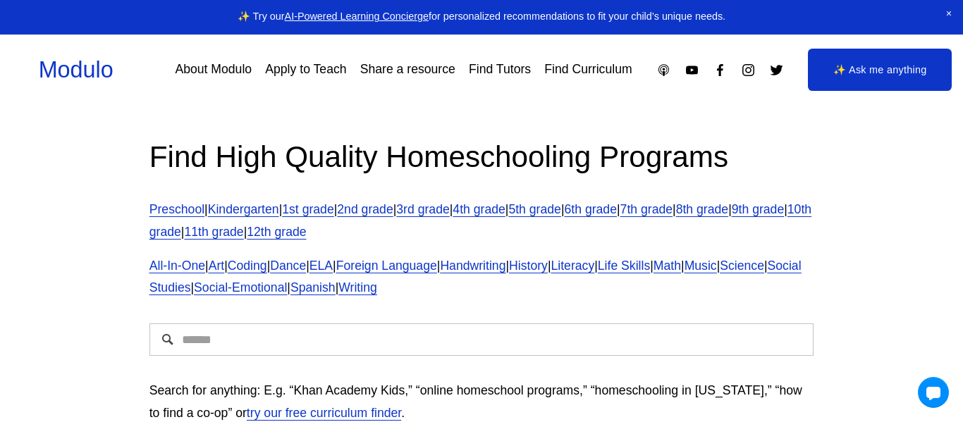  Describe the element at coordinates (288, 266) in the screenshot. I see `span: Dance` at that location.